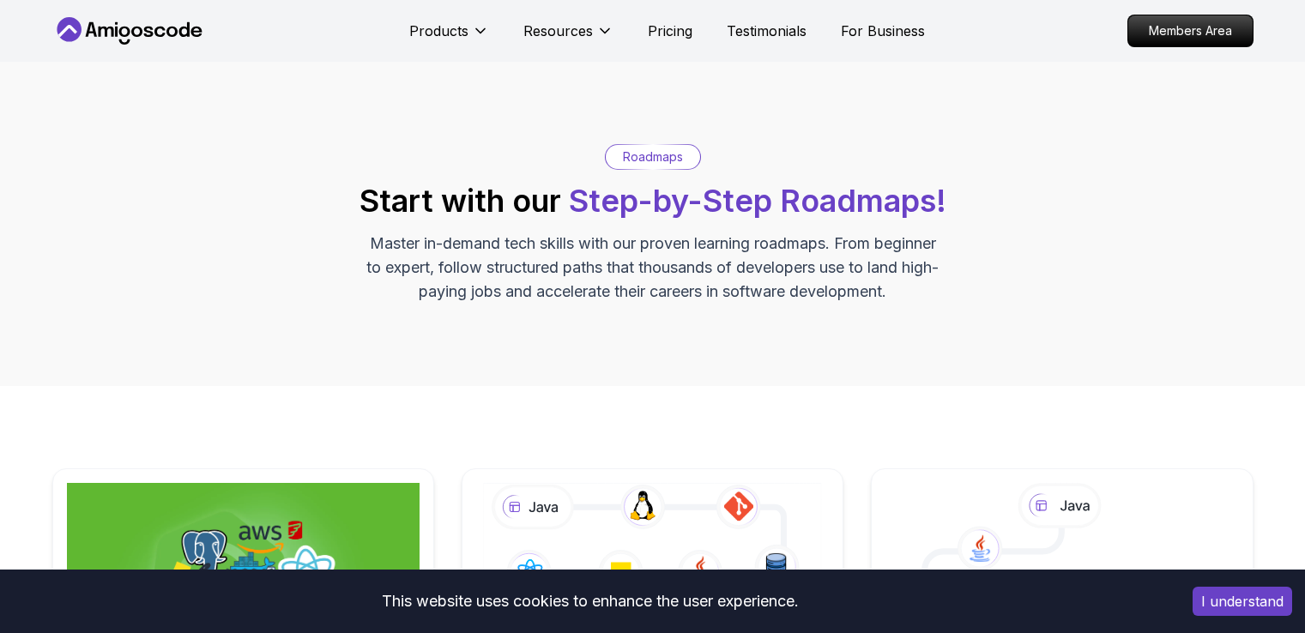 This screenshot has width=1305, height=633. Describe the element at coordinates (758, 201) in the screenshot. I see `span: Step-by-Step Roadmaps!` at that location.